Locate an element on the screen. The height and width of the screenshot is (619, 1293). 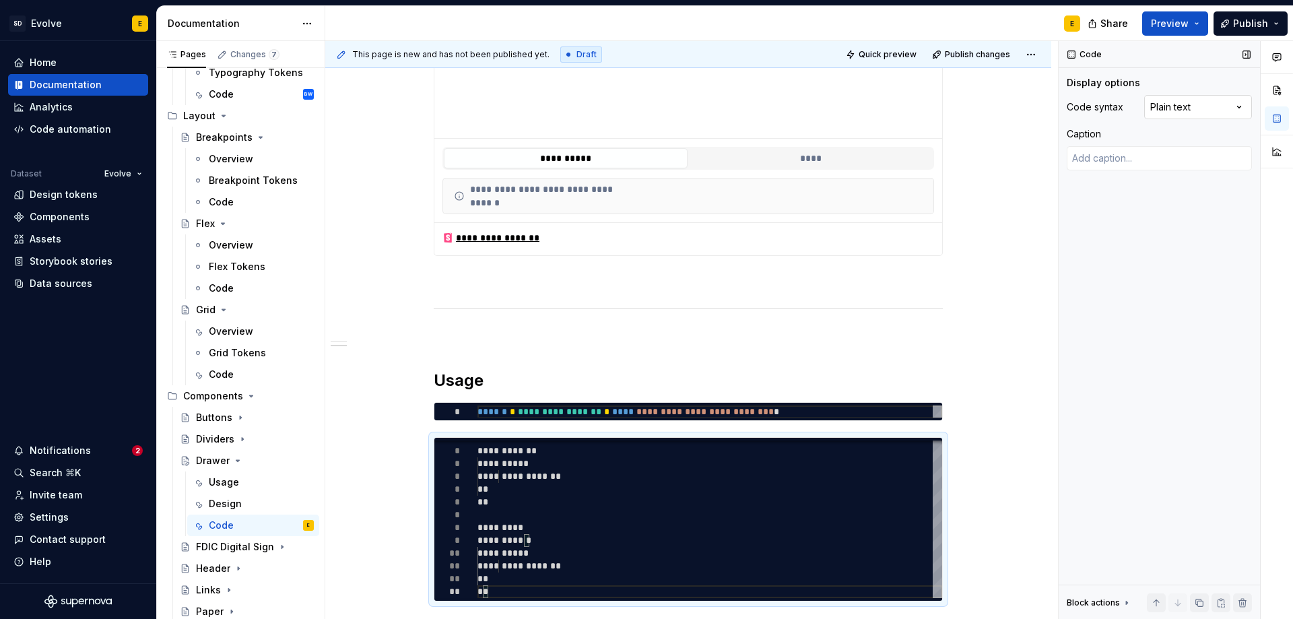
div: Assets is located at coordinates (45, 239).